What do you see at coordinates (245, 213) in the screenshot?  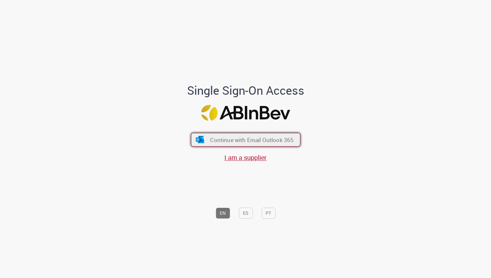 I see `button: ES` at bounding box center [245, 213].